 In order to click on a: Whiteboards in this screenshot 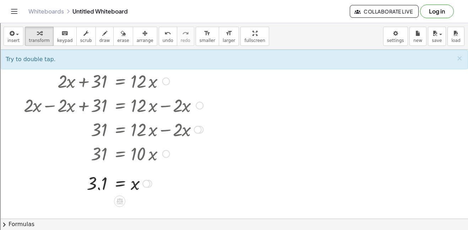, I will do `click(46, 11)`.